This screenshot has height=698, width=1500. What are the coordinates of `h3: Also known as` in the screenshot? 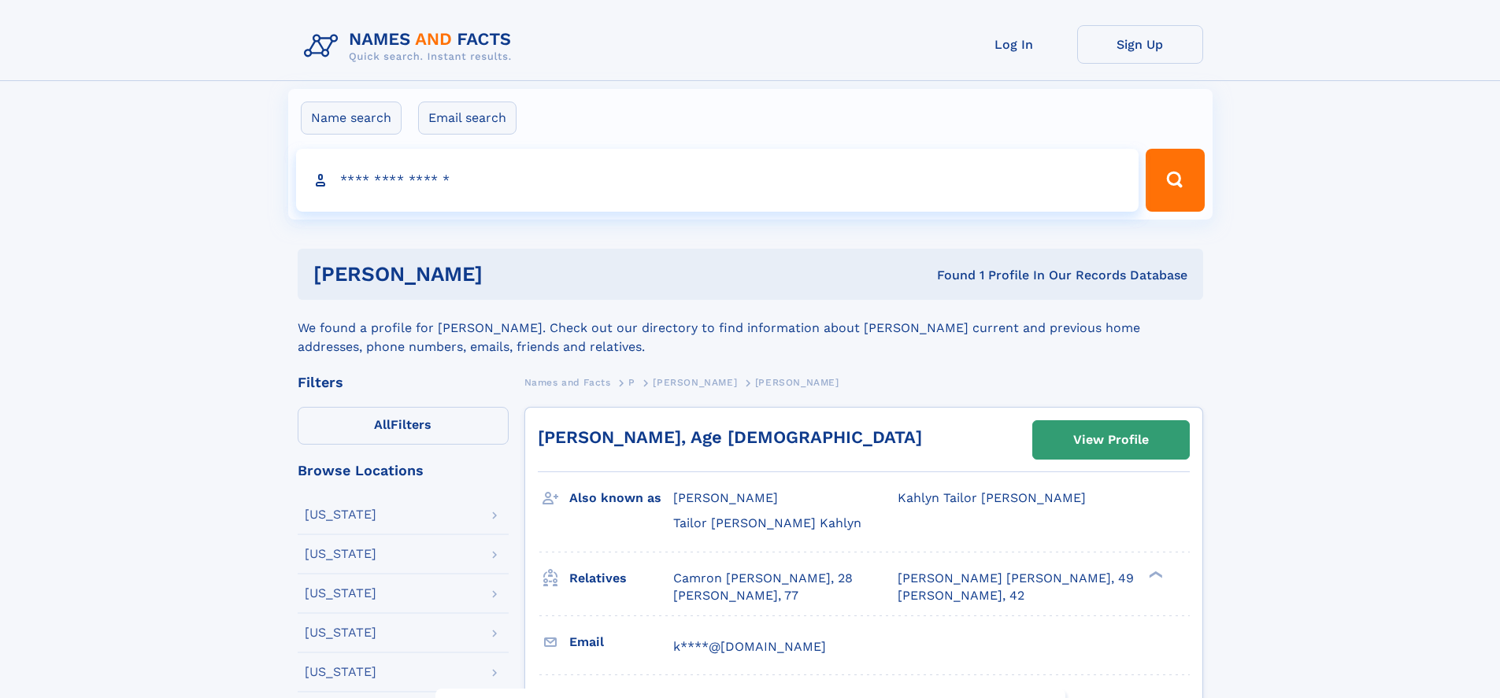 It's located at (621, 498).